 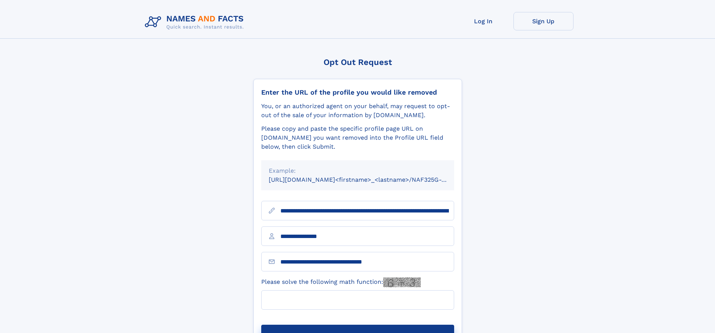 I want to click on label: Please solve the following math function:, so click(x=341, y=282).